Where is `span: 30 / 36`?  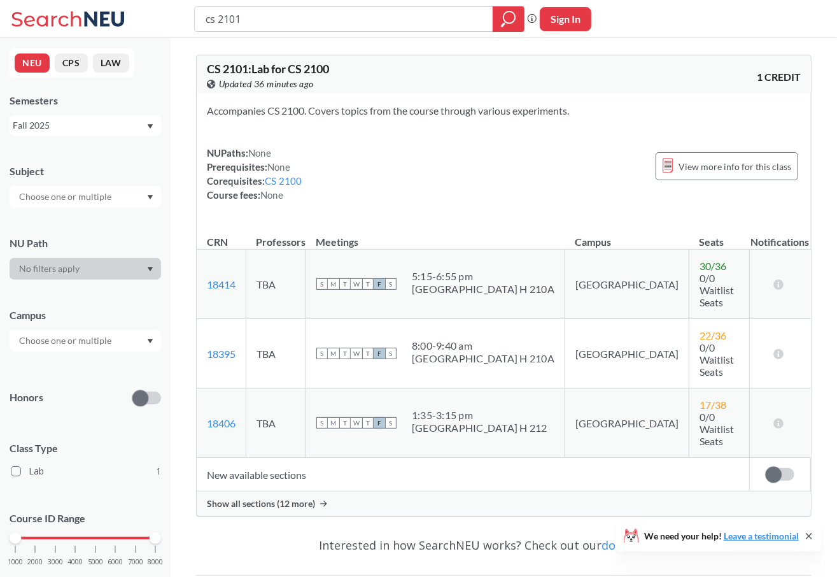 span: 30 / 36 is located at coordinates (713, 265).